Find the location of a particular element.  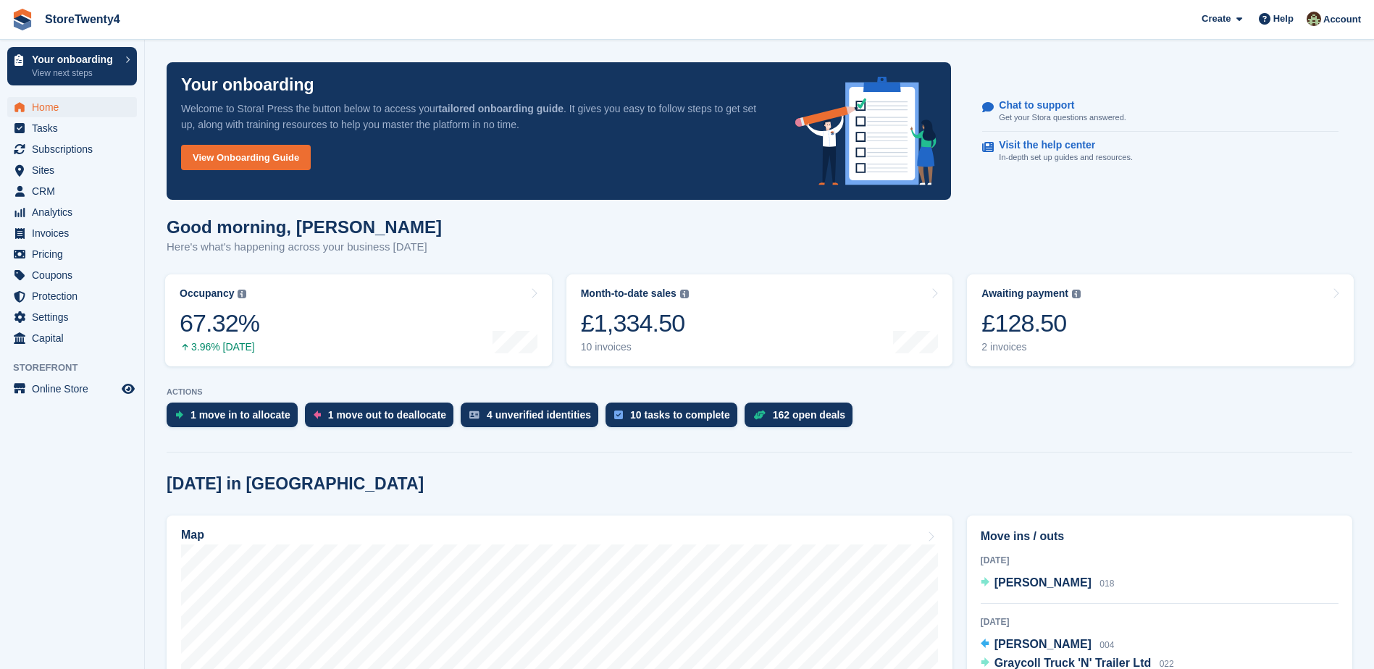

a: View Onboarding Guide is located at coordinates (245, 157).